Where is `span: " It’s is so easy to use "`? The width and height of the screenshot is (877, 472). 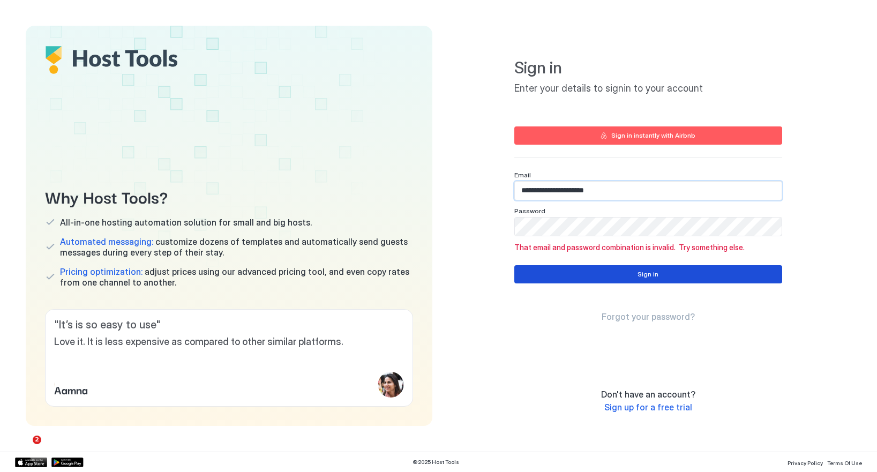
span: " It’s is so easy to use " is located at coordinates (229, 325).